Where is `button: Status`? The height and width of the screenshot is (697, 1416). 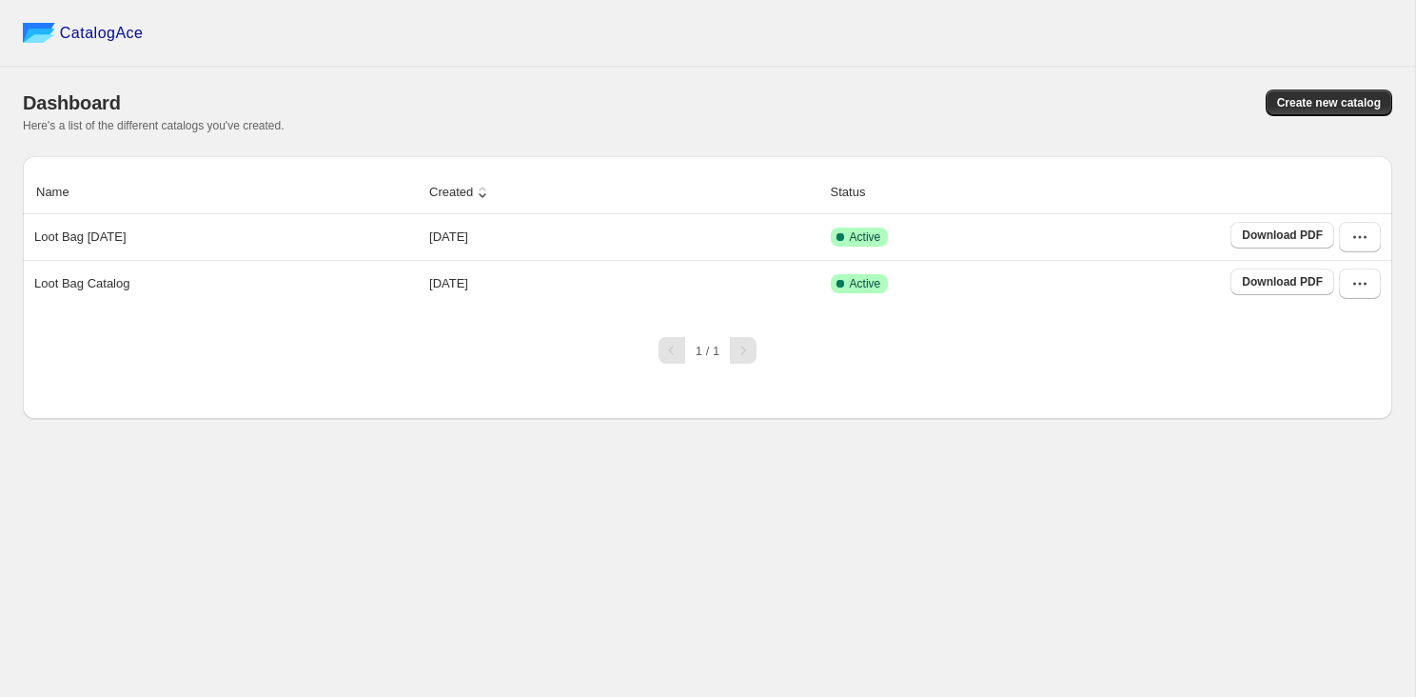 button: Status is located at coordinates (857, 192).